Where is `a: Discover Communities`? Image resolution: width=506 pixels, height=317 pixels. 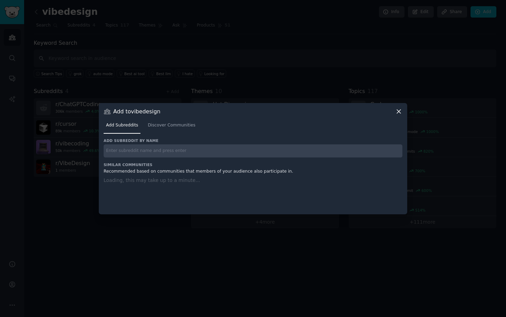 a: Discover Communities is located at coordinates (172, 127).